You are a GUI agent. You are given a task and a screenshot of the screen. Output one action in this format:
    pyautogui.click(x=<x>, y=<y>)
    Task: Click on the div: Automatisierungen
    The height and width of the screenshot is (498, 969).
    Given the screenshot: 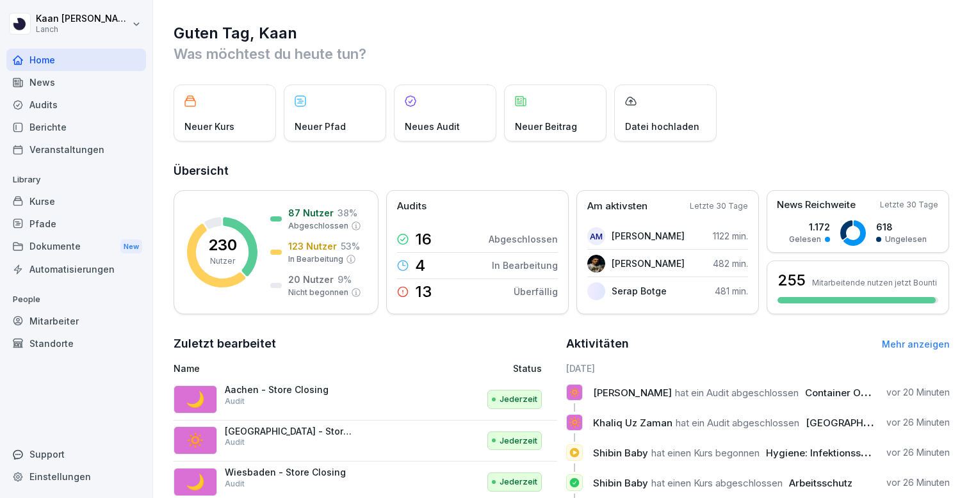 What is the action you would take?
    pyautogui.click(x=76, y=269)
    